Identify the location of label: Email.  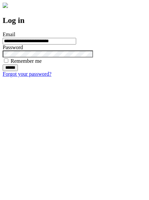
(9, 34).